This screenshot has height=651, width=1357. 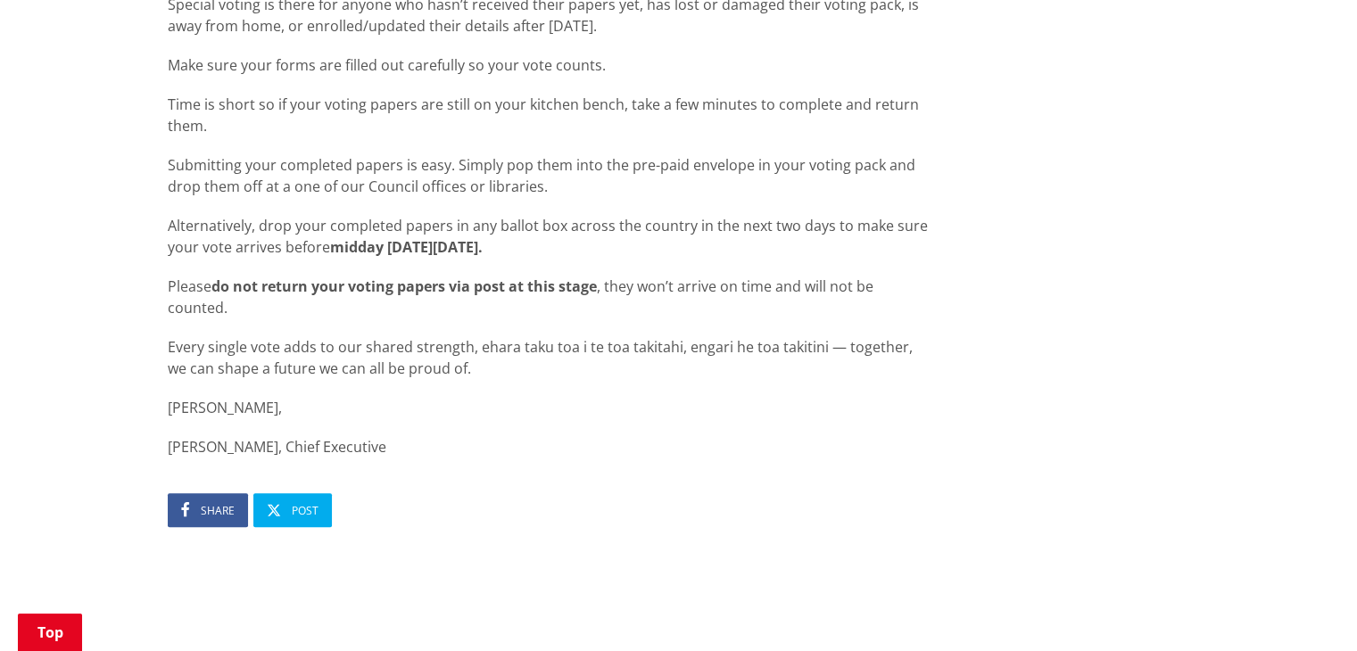 What do you see at coordinates (548, 358) in the screenshot?
I see `p: Every single vote adds to our shared strength, ehara taku toa i te toa takitahi, engari he toa ta...` at bounding box center [548, 358].